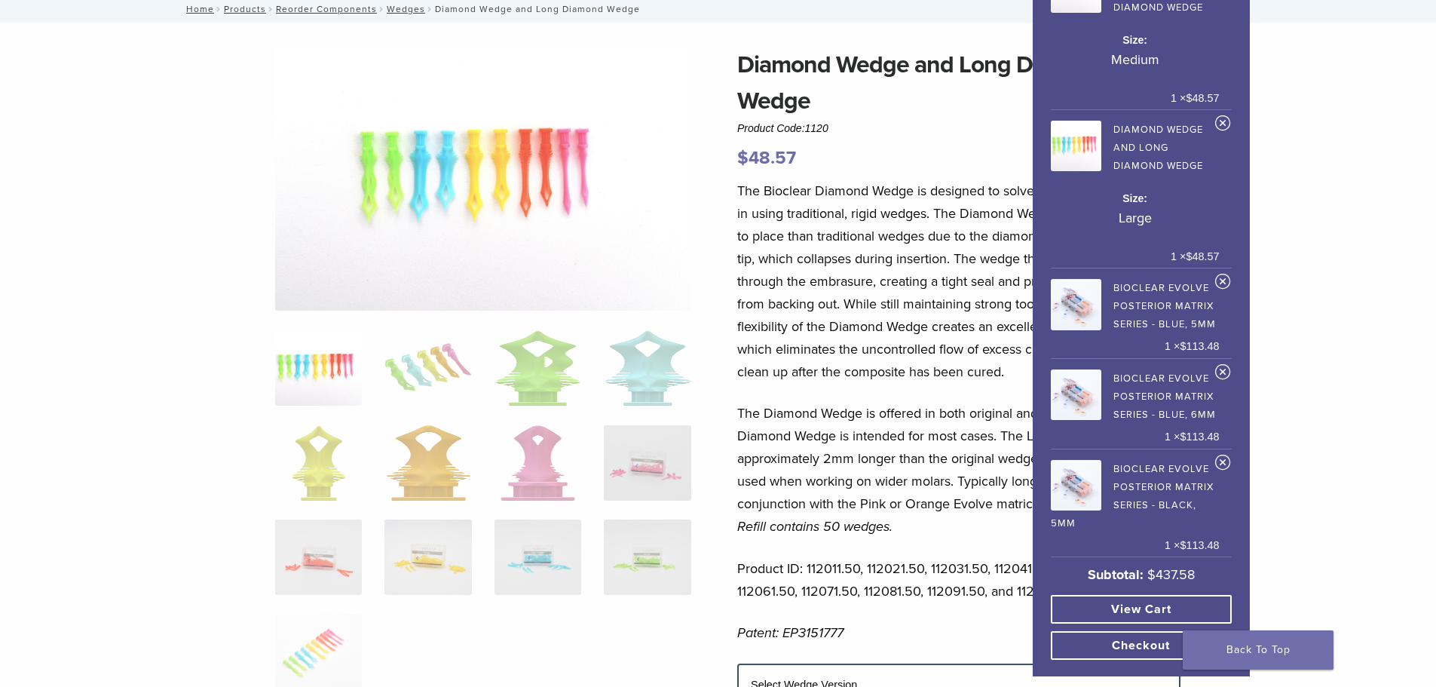 The image size is (1436, 687). I want to click on img: Diamond Wedge and Long Diamond Wedge - Image 7, so click(537, 463).